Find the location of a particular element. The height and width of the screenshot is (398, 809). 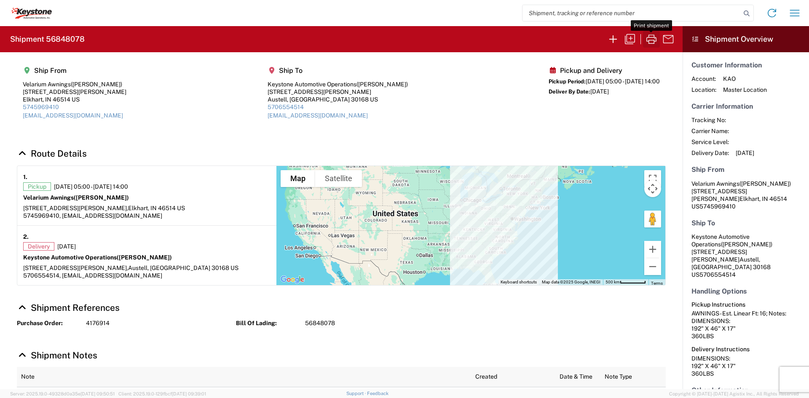

a: Feedback is located at coordinates (378, 394).